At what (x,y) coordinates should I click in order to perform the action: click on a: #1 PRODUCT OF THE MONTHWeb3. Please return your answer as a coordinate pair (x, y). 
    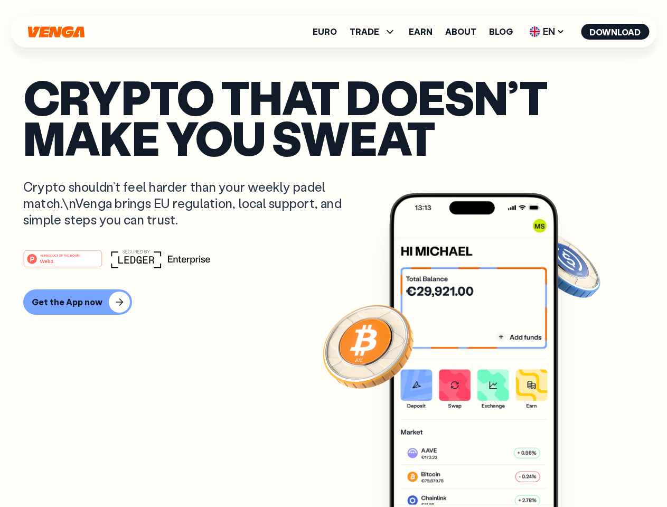
    Looking at the image, I should click on (63, 263).